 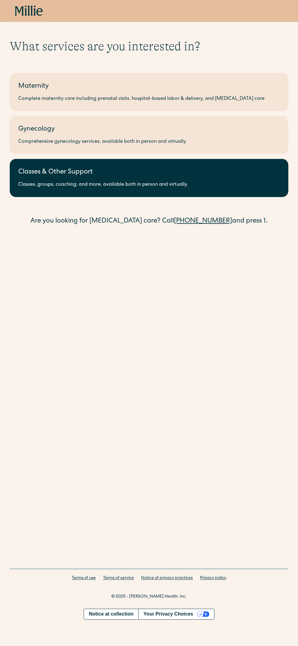 What do you see at coordinates (149, 99) in the screenshot?
I see `div: Complete maternity care including prenatal visits, hospital-based labor & delivery, and [MEDICAL_...` at bounding box center [149, 99].